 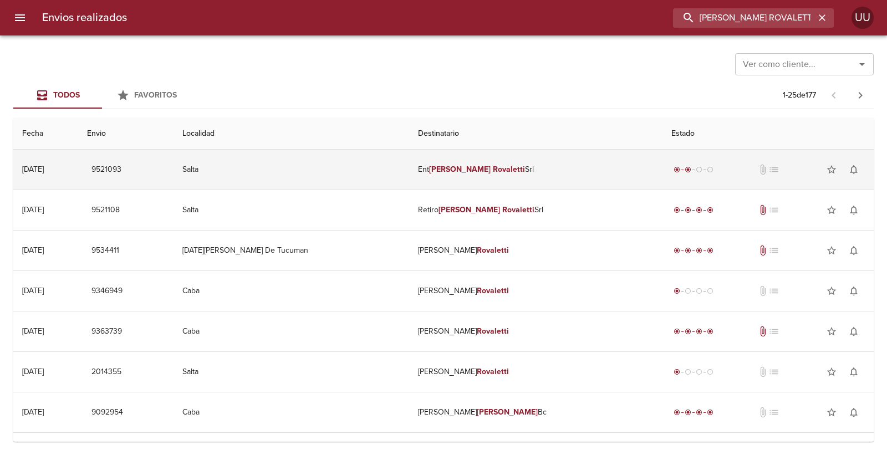 What do you see at coordinates (105, 251) in the screenshot?
I see `button: 9534411` at bounding box center [105, 251].